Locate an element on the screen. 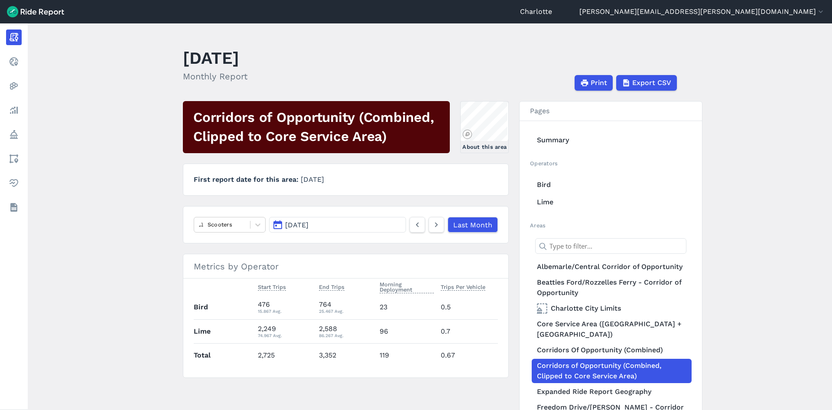 The width and height of the screenshot is (832, 410). a: Health is located at coordinates (14, 183).